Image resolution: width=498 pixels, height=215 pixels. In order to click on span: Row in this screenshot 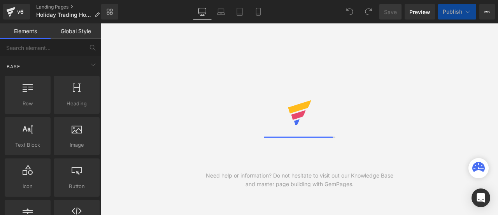, I will do `click(28, 103)`.